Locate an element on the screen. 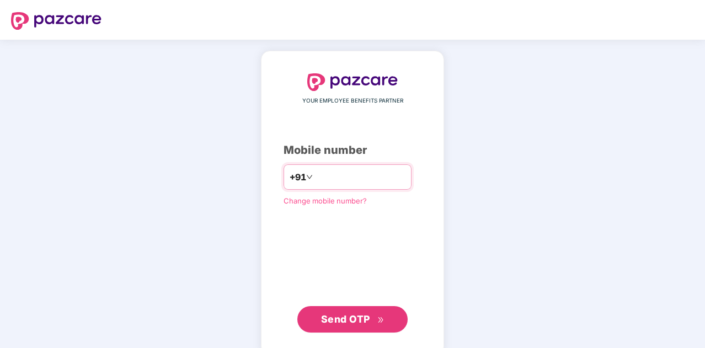 Image resolution: width=705 pixels, height=348 pixels. span: double-right is located at coordinates (380, 320).